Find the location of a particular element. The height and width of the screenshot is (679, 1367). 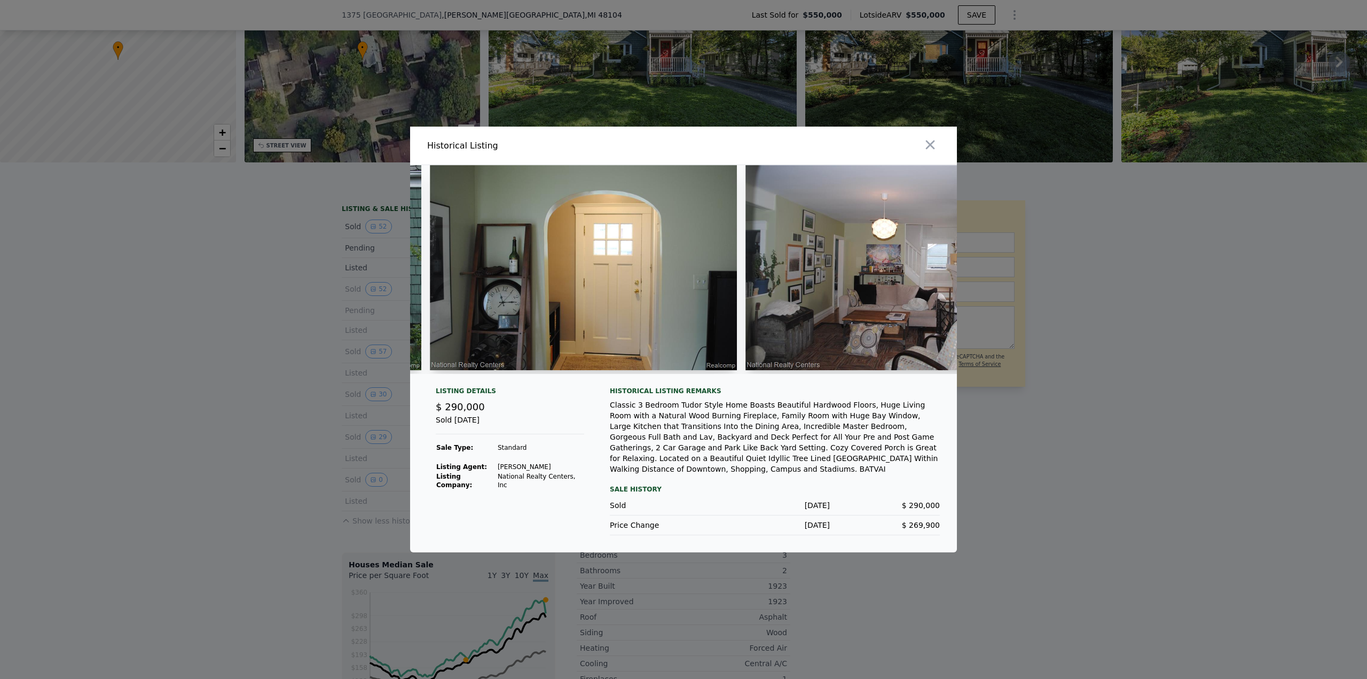

div: Classic 3 Bedroom Tudor Style Home Boasts Beautiful Hardwood Floors, Huge Living Room with a Natu... is located at coordinates (775, 437).